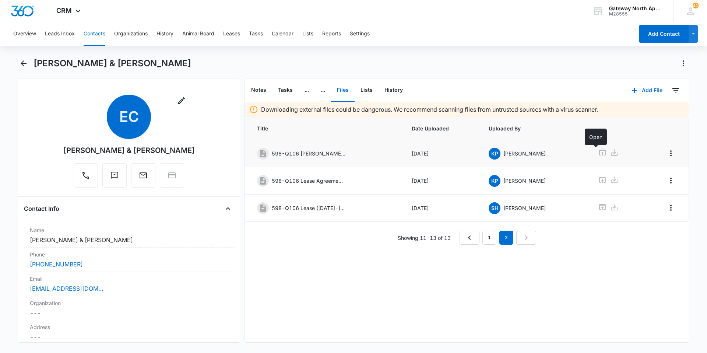 The width and height of the screenshot is (707, 353). I want to click on a: Previous Page, so click(469, 237).